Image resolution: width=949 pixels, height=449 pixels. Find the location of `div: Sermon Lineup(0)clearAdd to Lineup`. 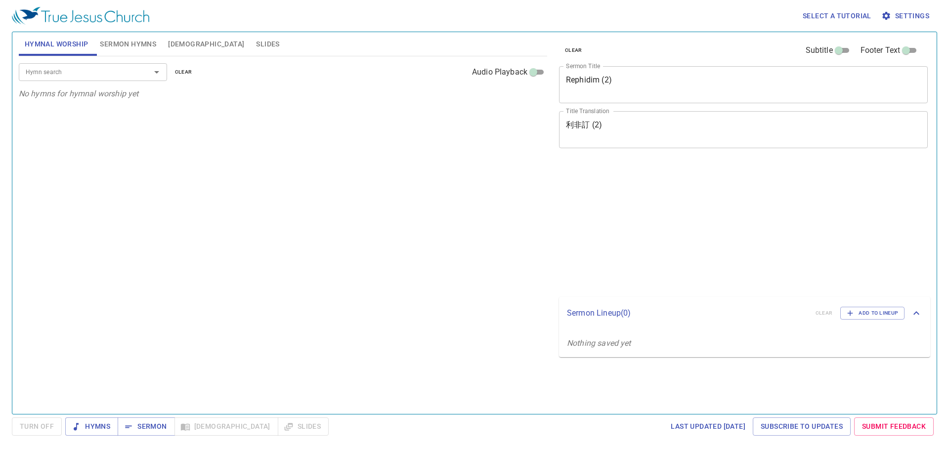

div: Sermon Lineup(0)clearAdd to Lineup is located at coordinates (744, 313).